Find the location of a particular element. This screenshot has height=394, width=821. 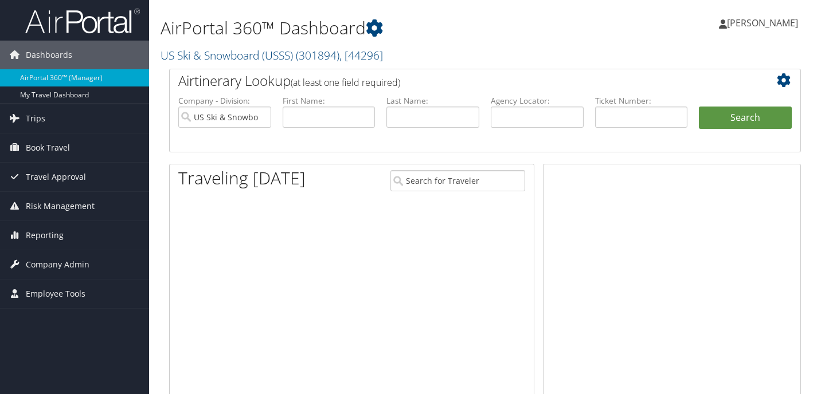

h2: Airtinerary Lookup is located at coordinates (459, 81).